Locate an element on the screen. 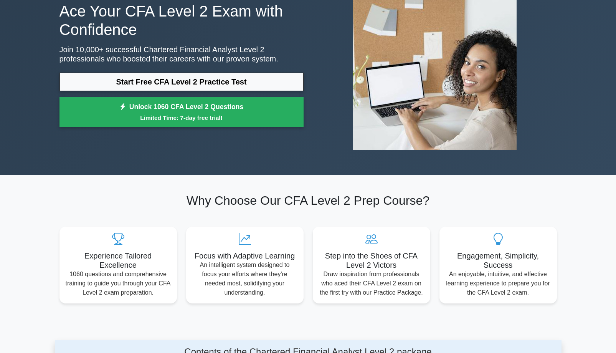 This screenshot has width=616, height=353. h5: Experience Tailored Excellence is located at coordinates (118, 260).